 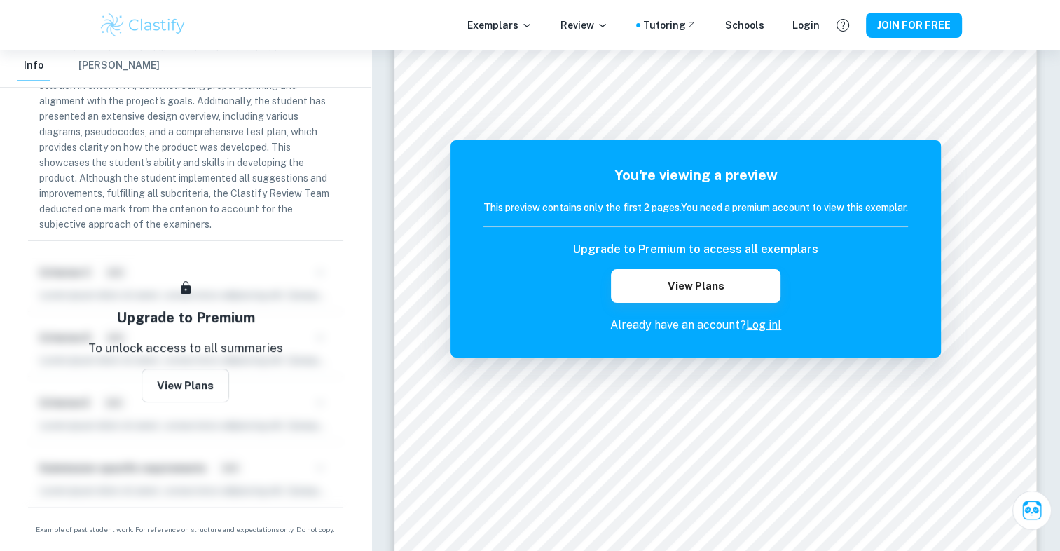 What do you see at coordinates (186, 317) in the screenshot?
I see `h5: Upgrade to Premium` at bounding box center [186, 317].